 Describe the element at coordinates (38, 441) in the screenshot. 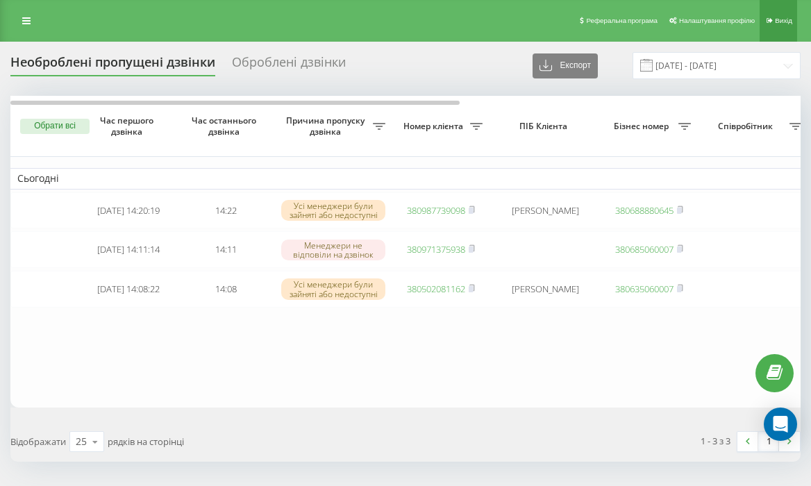

I see `span: Відображати` at that location.